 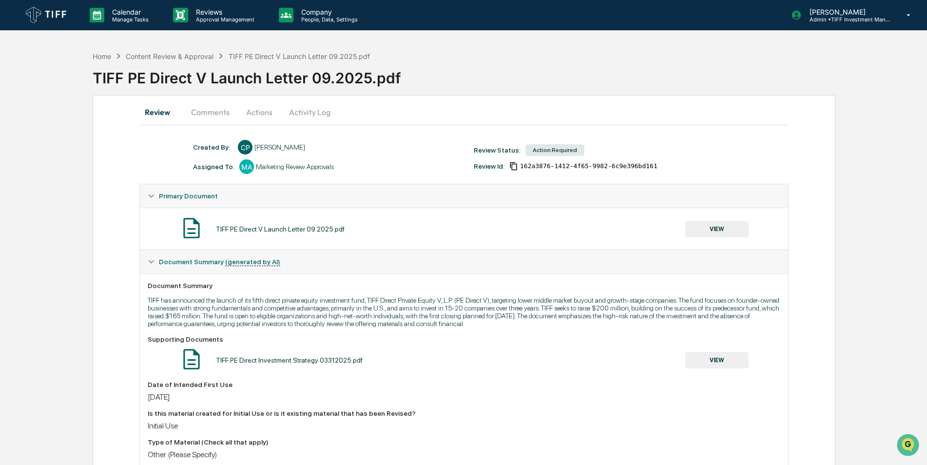 I want to click on div: Document Summary (generated by AI), so click(x=463, y=262).